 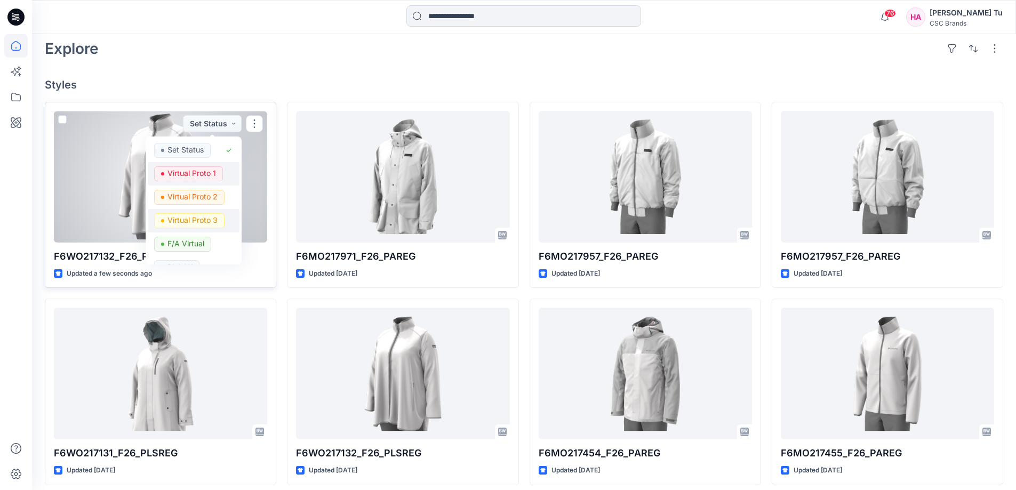 What do you see at coordinates (915, 17) in the screenshot?
I see `div: HA` at bounding box center [915, 17].